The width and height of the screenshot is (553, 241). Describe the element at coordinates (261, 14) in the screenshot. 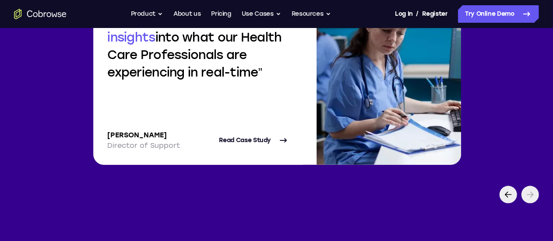

I see `button: Use Cases` at that location.